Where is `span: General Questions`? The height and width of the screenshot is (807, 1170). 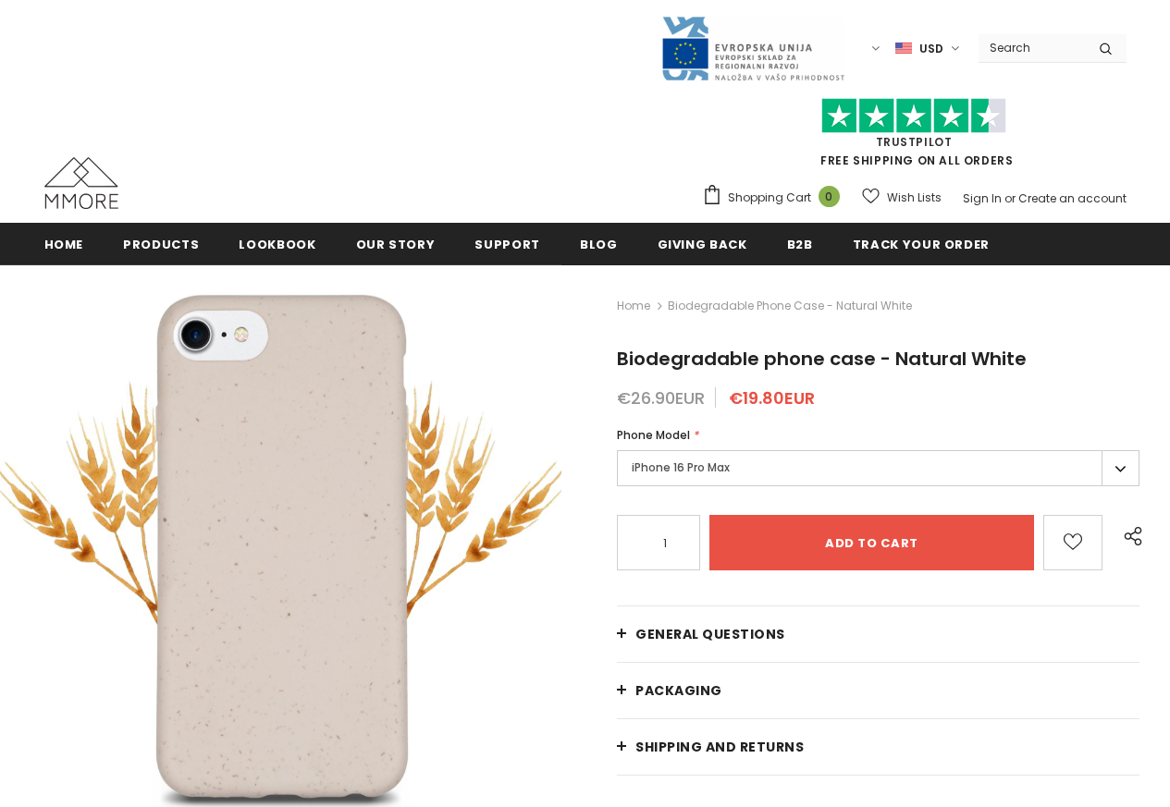 span: General Questions is located at coordinates (710, 634).